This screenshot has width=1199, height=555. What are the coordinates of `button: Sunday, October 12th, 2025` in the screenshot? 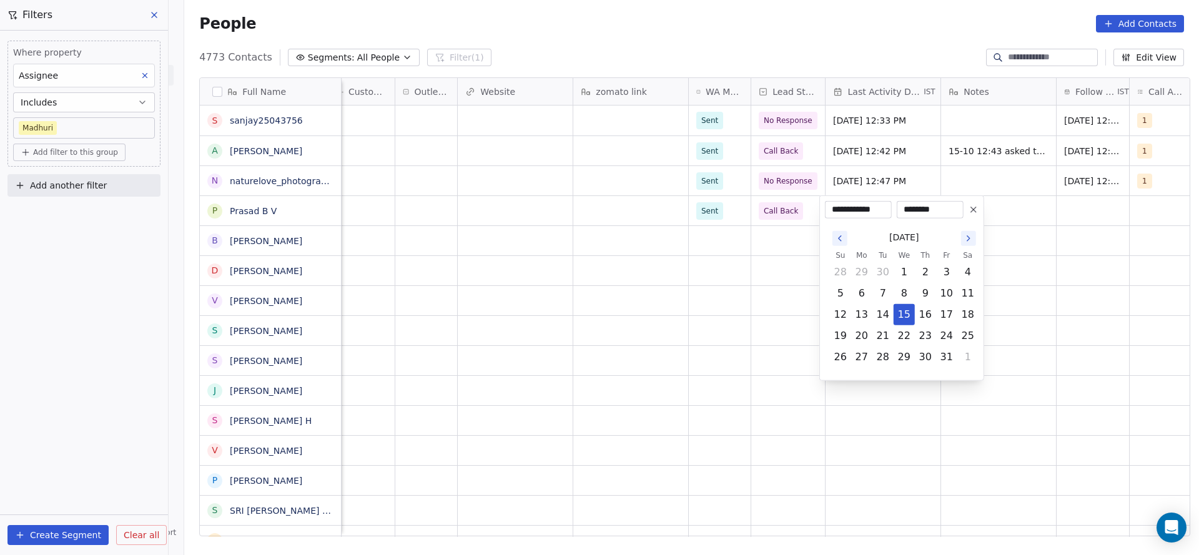 It's located at (840, 315).